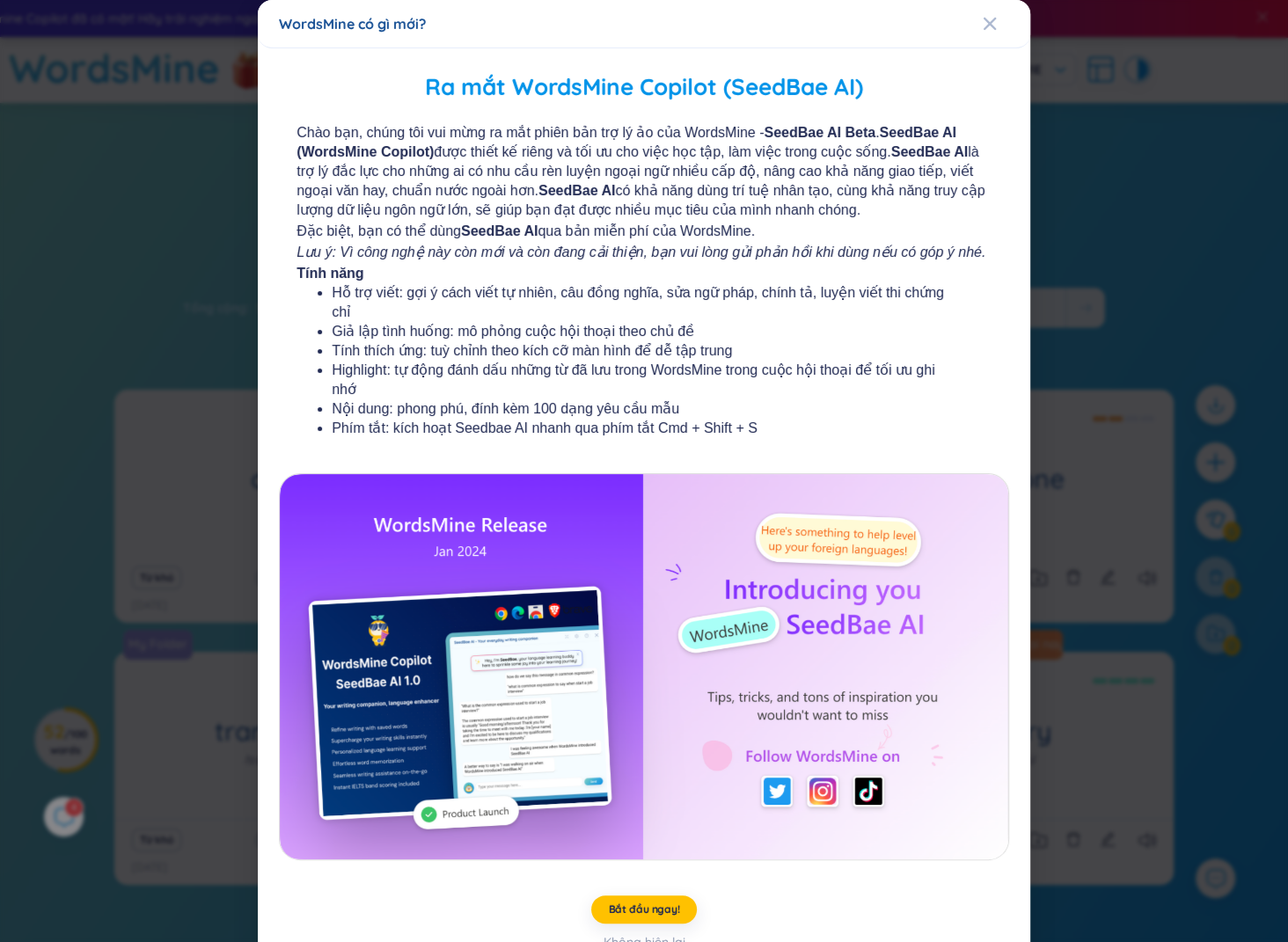  Describe the element at coordinates (330, 273) in the screenshot. I see `b: Tính năng` at that location.